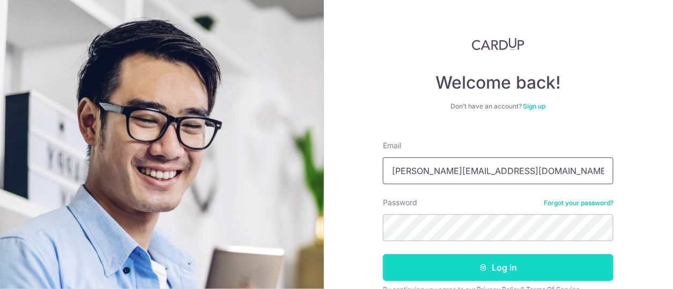  Describe the element at coordinates (498, 267) in the screenshot. I see `button: Log in` at that location.